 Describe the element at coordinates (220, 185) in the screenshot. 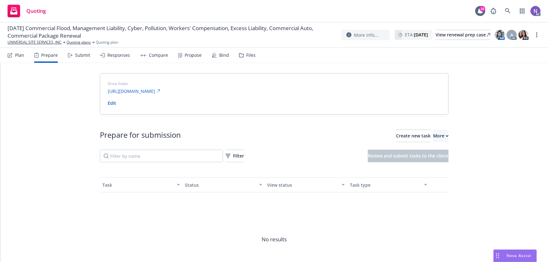

I see `div: Status` at that location.